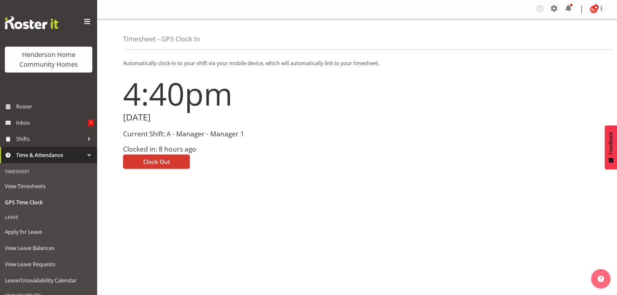 The width and height of the screenshot is (617, 295). Describe the element at coordinates (52, 123) in the screenshot. I see `span: Inbox` at that location.